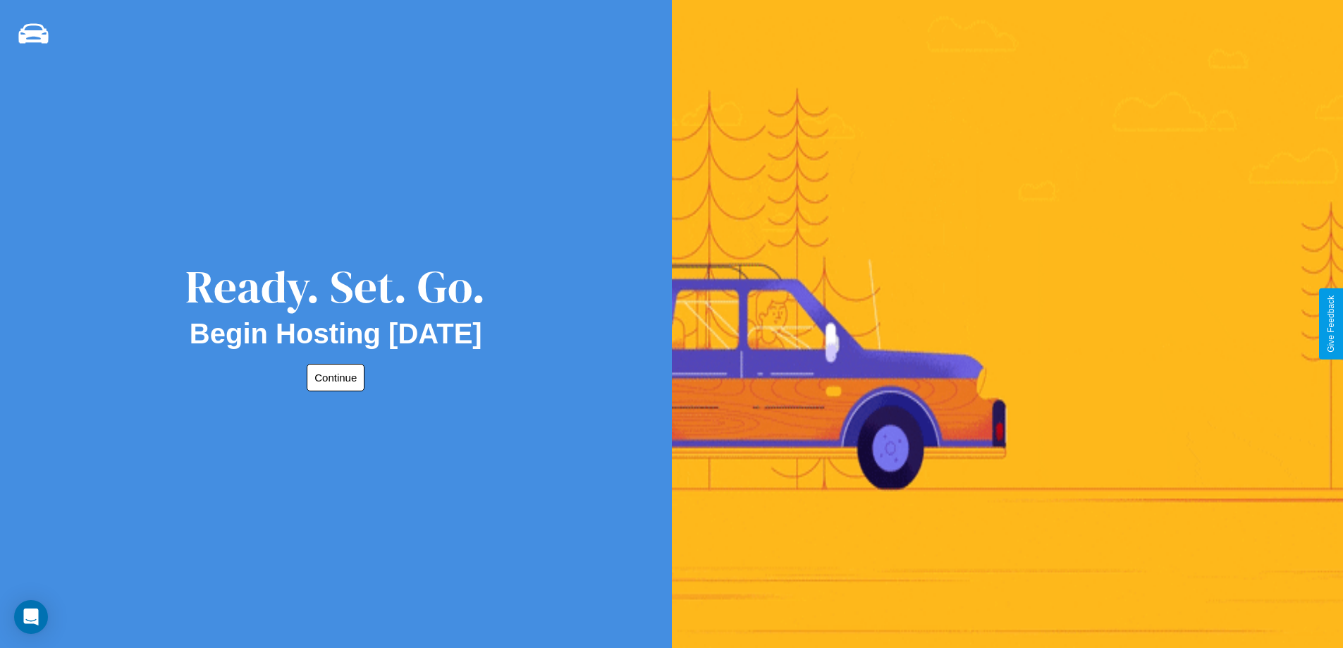 The image size is (1343, 648). I want to click on div: Open Intercom Messenger, so click(31, 617).